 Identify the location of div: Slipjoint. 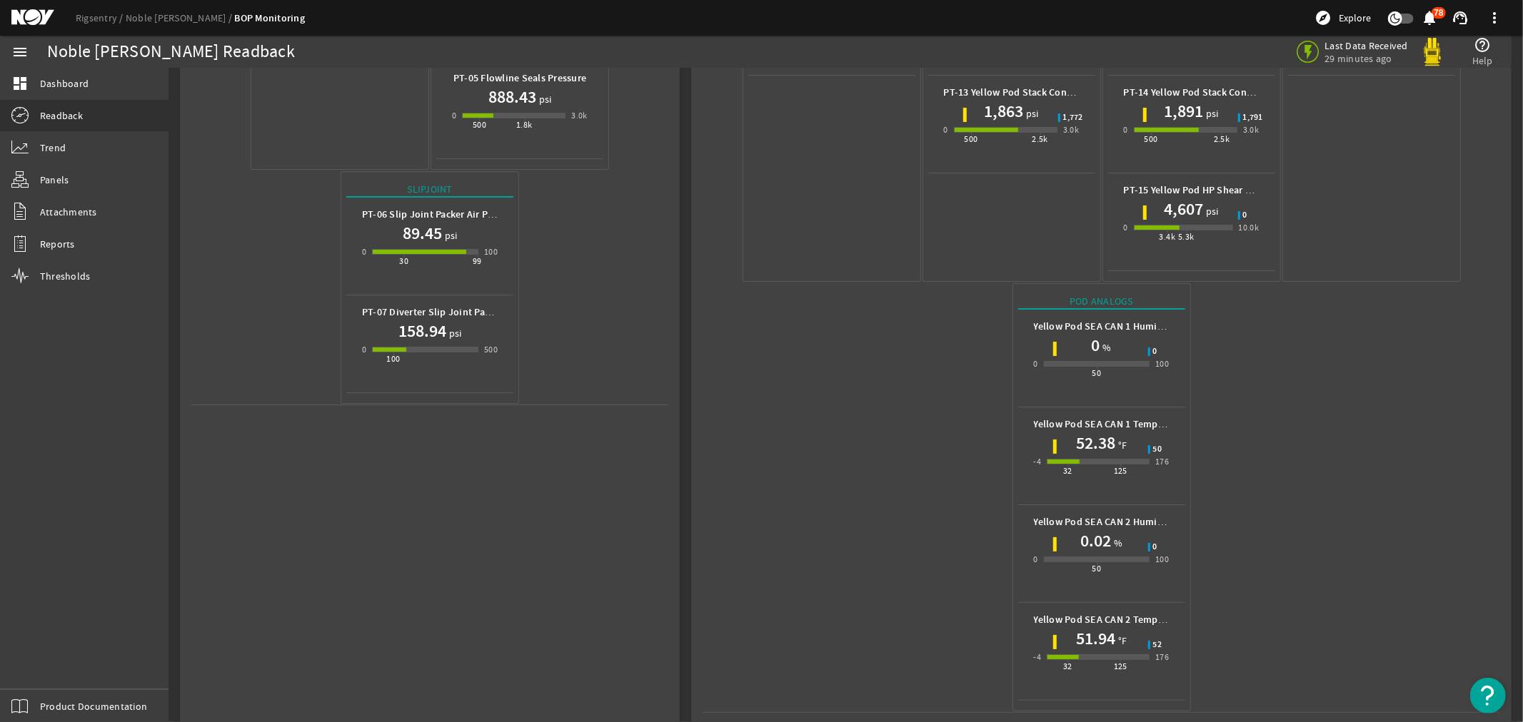
(430, 190).